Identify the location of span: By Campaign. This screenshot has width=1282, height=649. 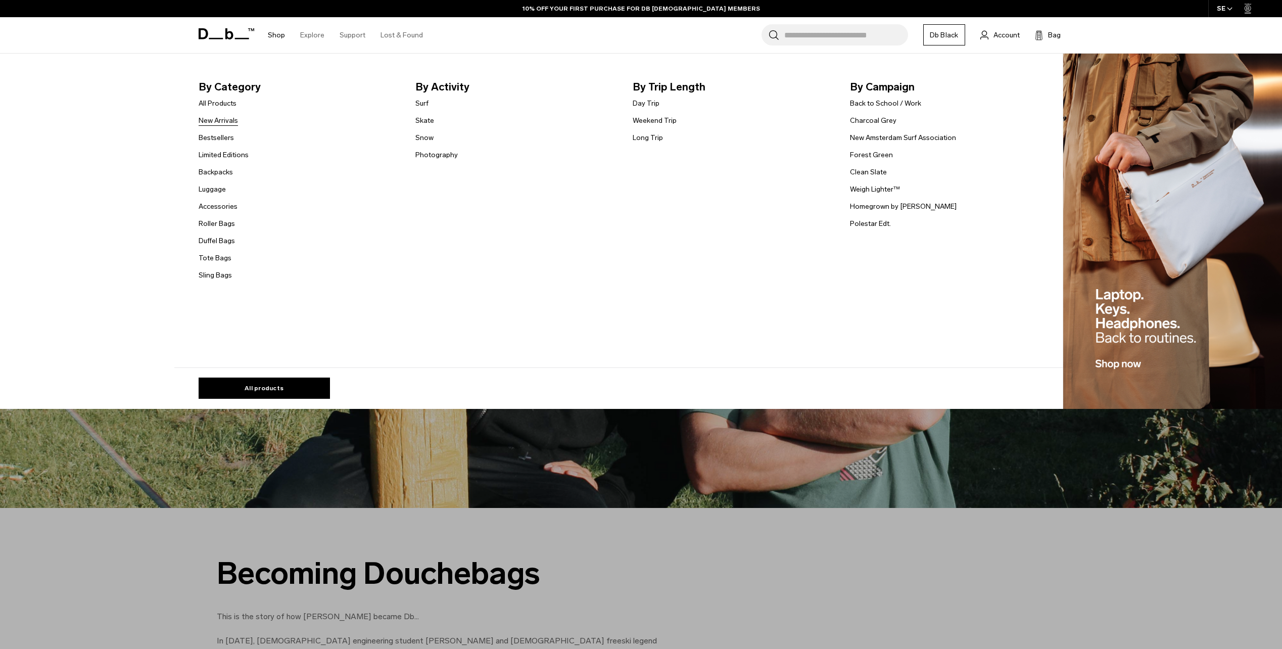
(951, 87).